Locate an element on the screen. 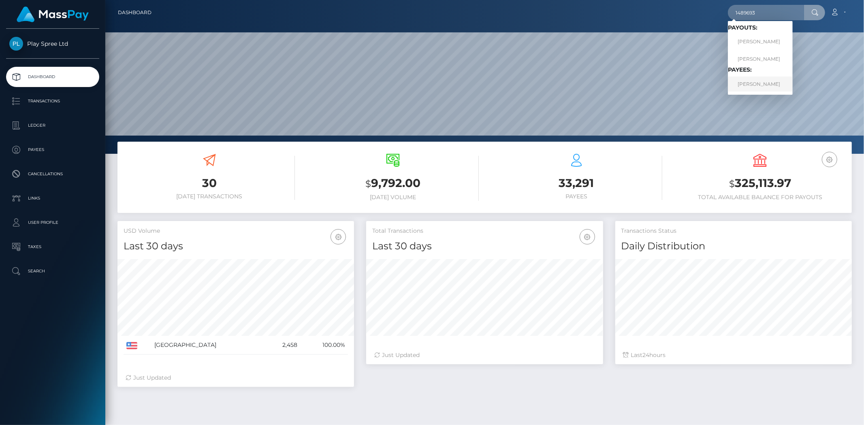  a: Cancellations is located at coordinates (53, 174).